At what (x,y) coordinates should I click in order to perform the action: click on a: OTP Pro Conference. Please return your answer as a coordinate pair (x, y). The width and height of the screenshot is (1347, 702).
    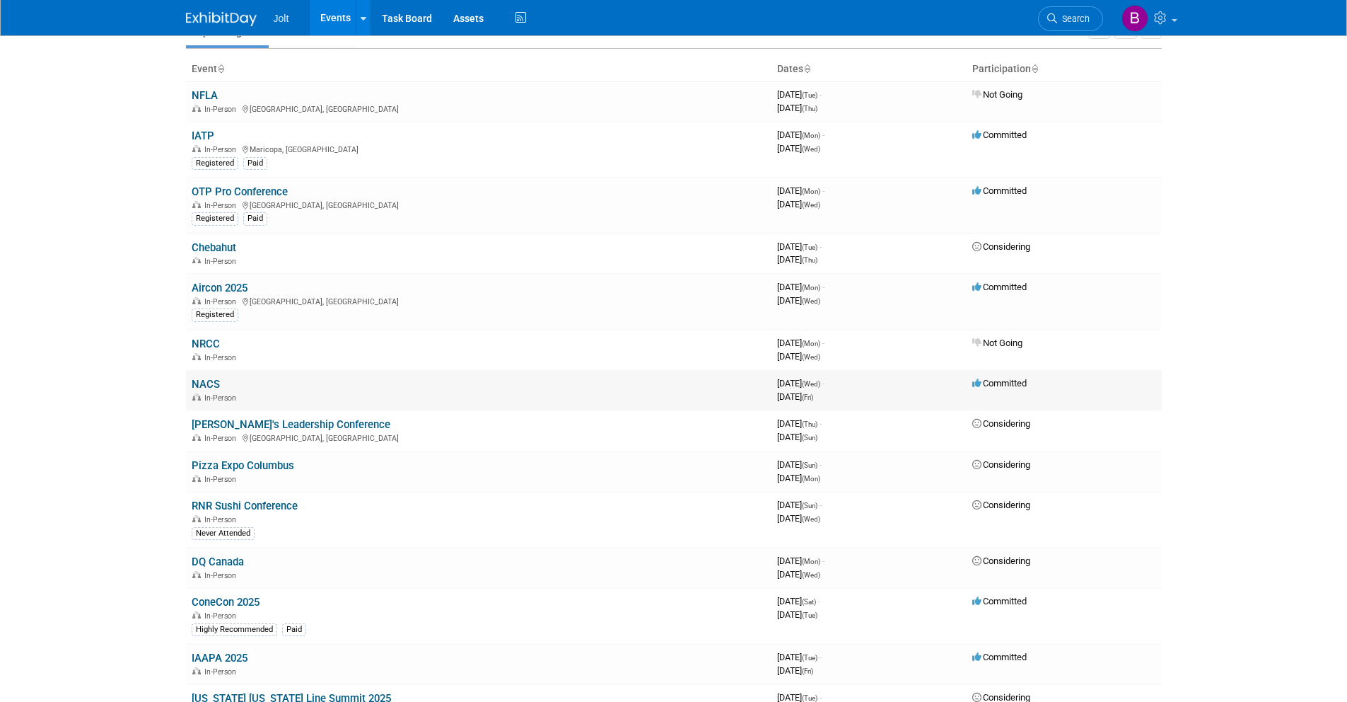
    Looking at the image, I should click on (240, 192).